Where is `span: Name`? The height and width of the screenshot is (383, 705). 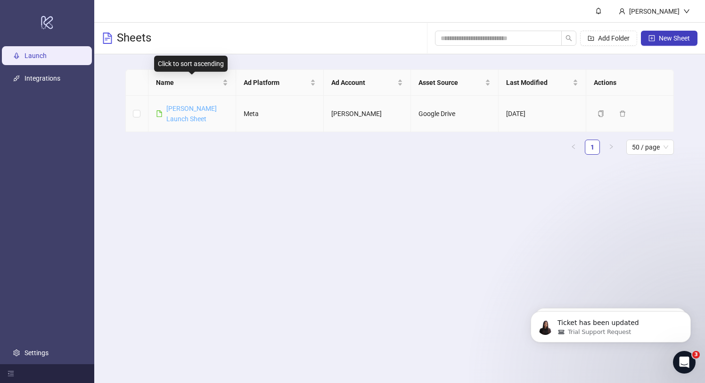
span: Name is located at coordinates (188, 82).